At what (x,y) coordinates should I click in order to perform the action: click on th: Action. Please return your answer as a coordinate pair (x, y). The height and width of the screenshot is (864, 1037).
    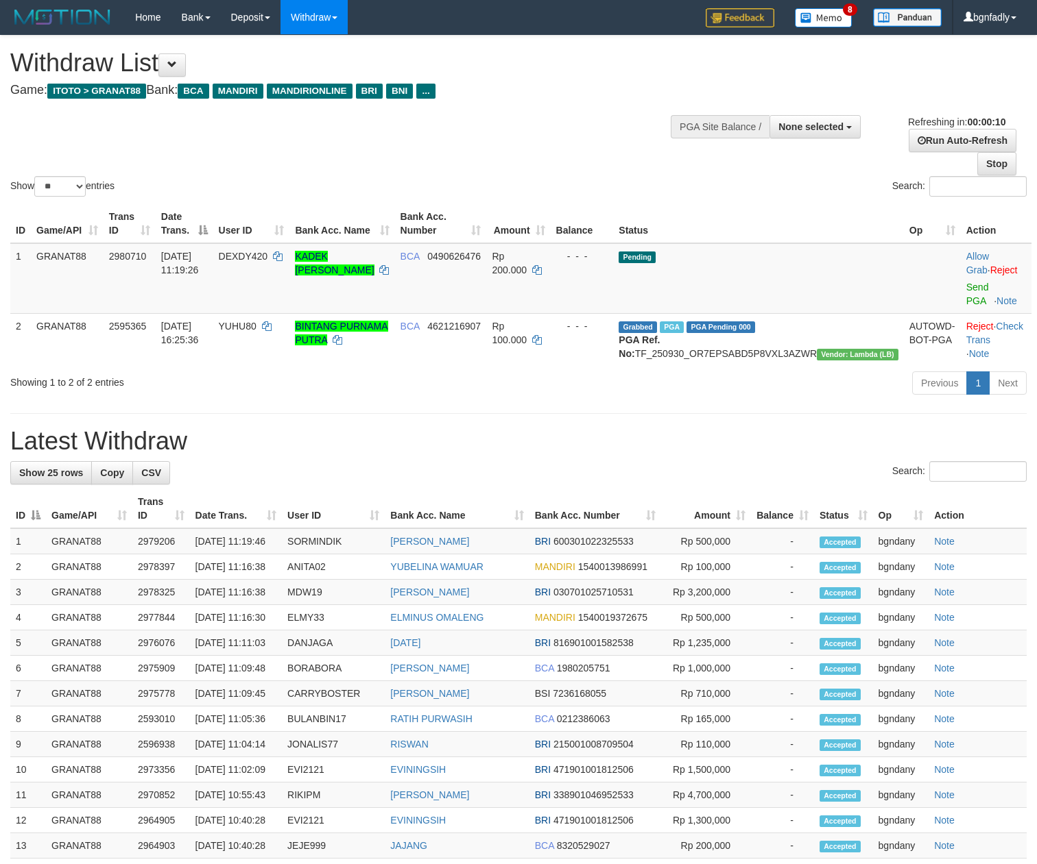
    Looking at the image, I should click on (995, 223).